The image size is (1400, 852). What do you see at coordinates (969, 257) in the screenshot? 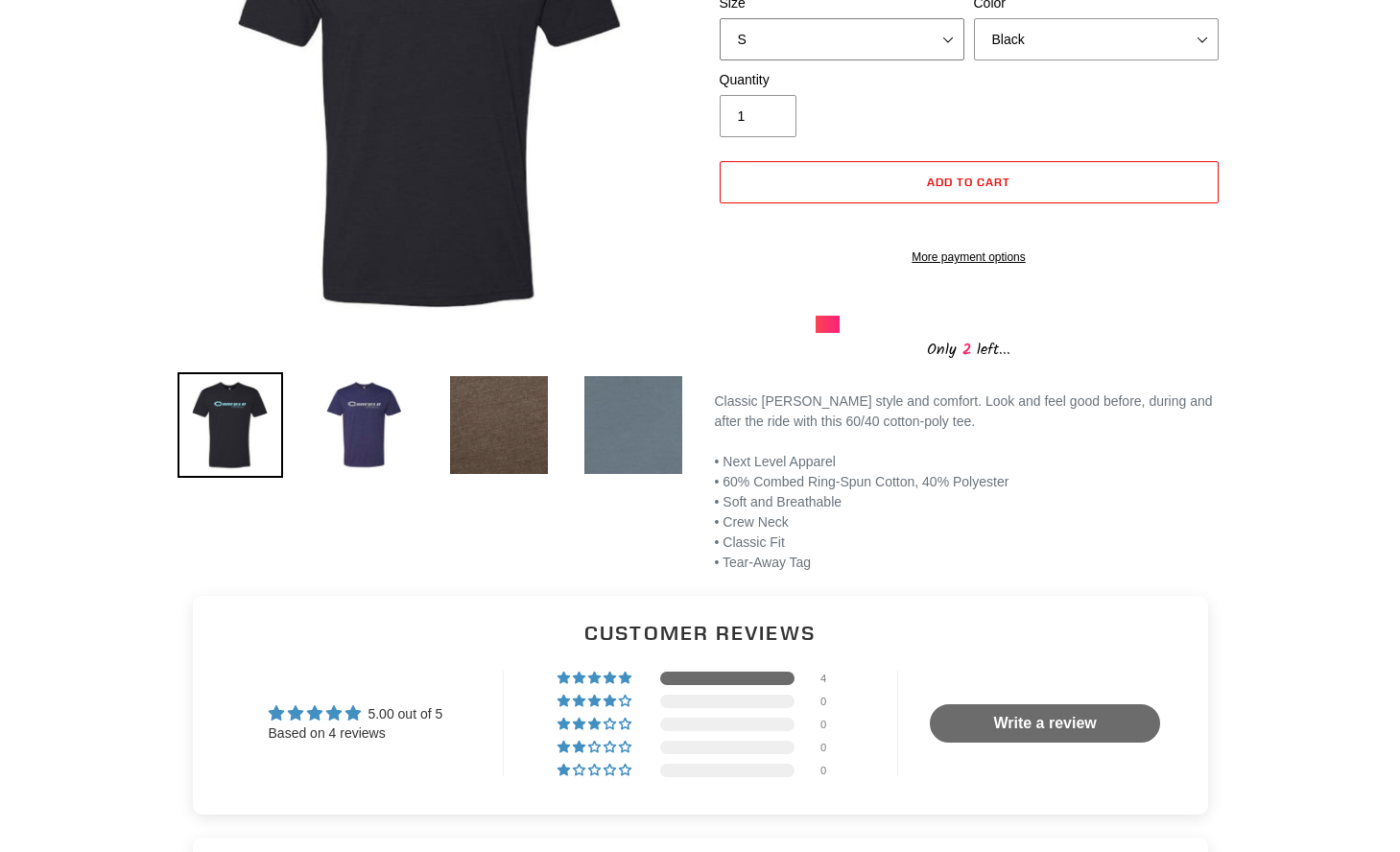
I see `a: More payment options` at bounding box center [969, 257].